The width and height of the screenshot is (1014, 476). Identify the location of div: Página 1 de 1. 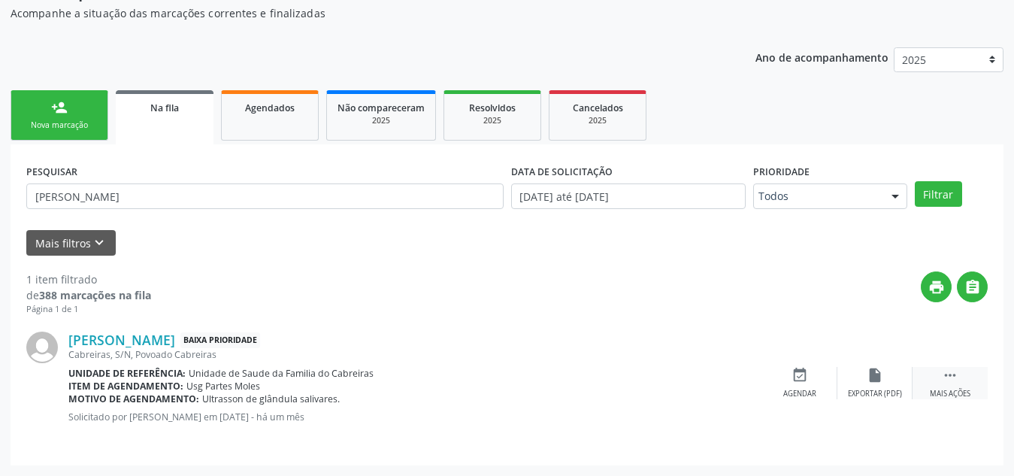
(89, 309).